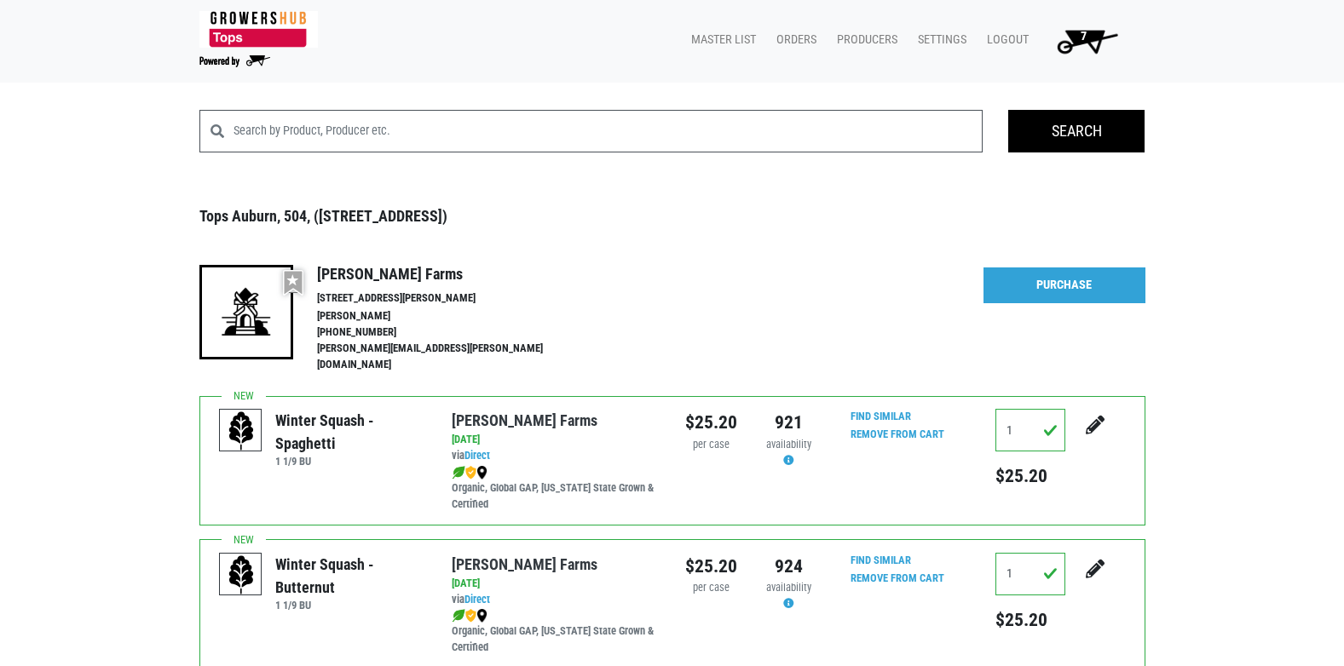 This screenshot has width=1344, height=666. I want to click on a: Orders, so click(792, 40).